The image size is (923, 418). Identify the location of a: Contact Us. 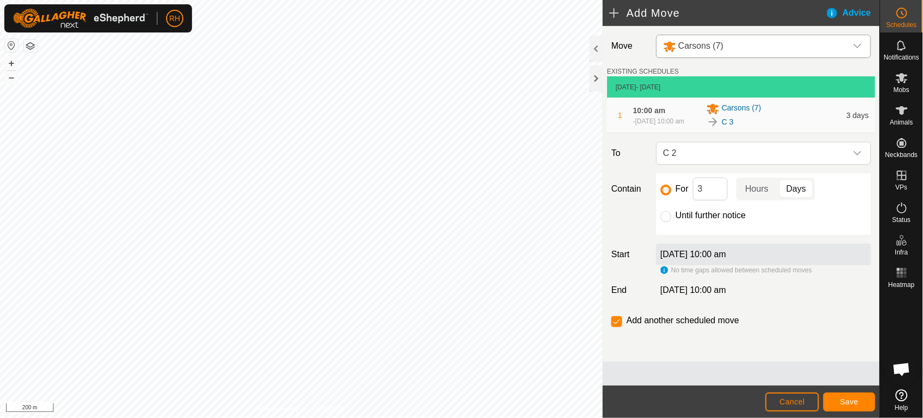
(328, 408).